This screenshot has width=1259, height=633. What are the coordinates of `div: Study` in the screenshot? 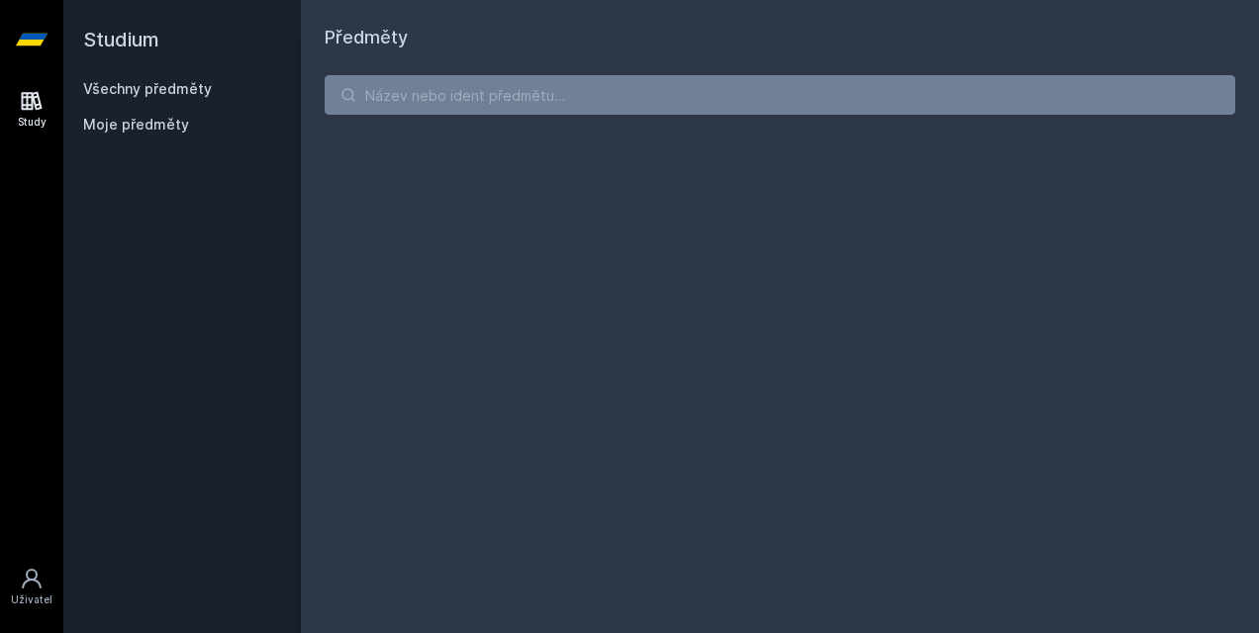 It's located at (32, 122).